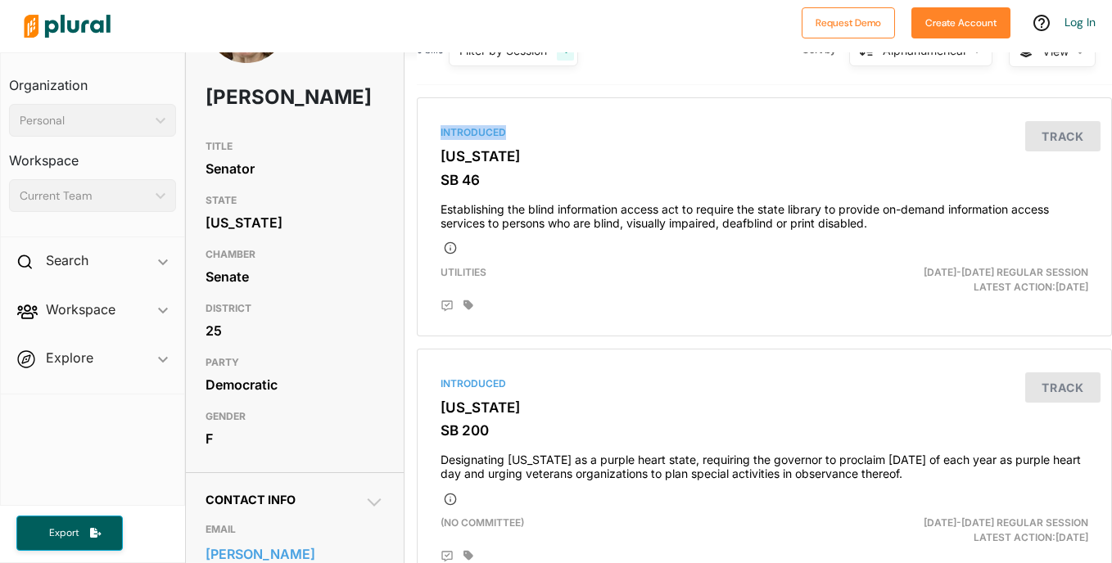 The image size is (1112, 563). What do you see at coordinates (464, 272) in the screenshot?
I see `span: Utilities` at bounding box center [464, 272].